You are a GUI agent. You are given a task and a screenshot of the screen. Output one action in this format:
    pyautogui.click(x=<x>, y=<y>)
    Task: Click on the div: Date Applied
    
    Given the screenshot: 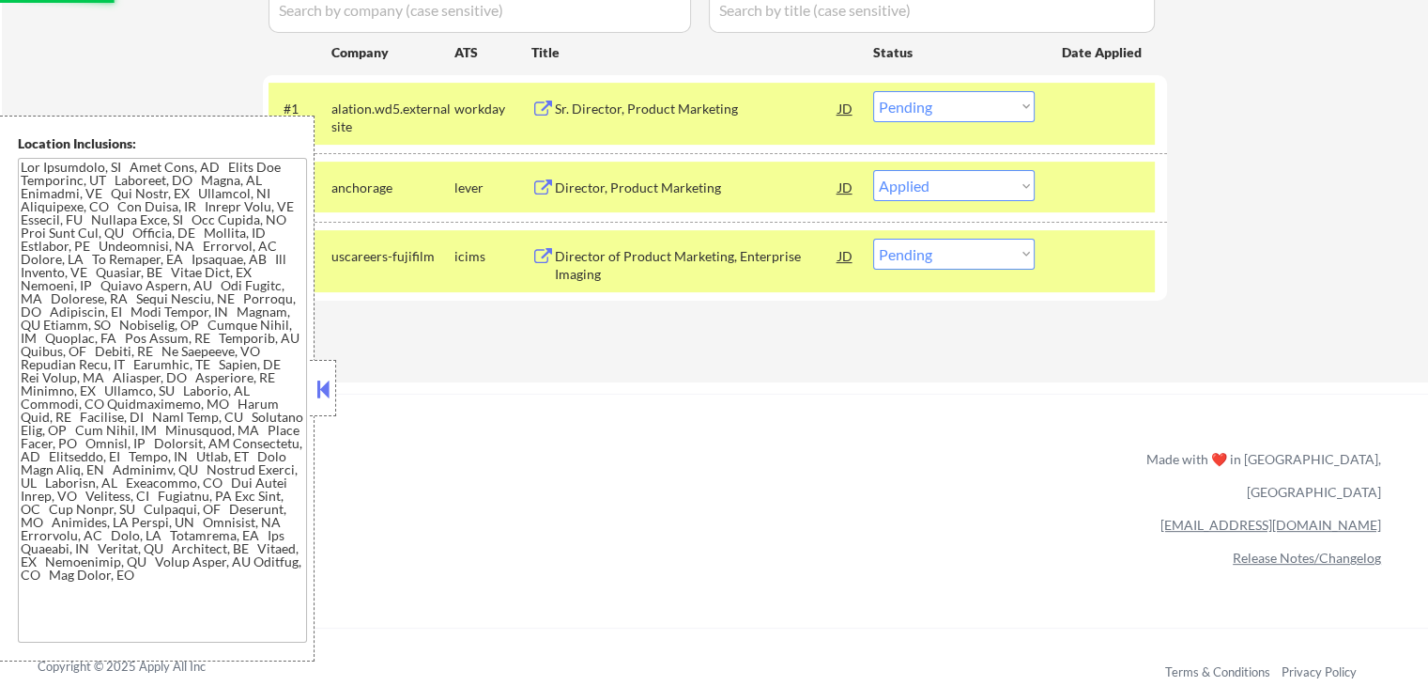 What is the action you would take?
    pyautogui.click(x=1103, y=53)
    